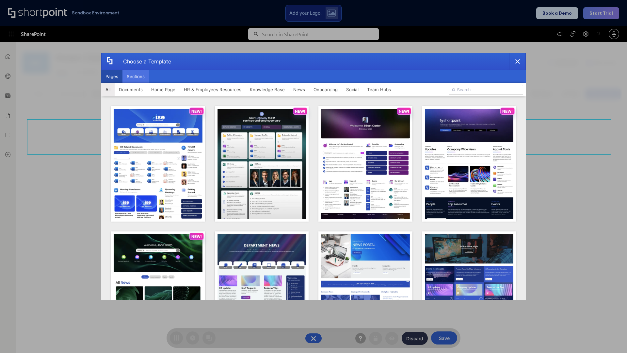 This screenshot has height=353, width=627. Describe the element at coordinates (299, 89) in the screenshot. I see `button: News` at that location.